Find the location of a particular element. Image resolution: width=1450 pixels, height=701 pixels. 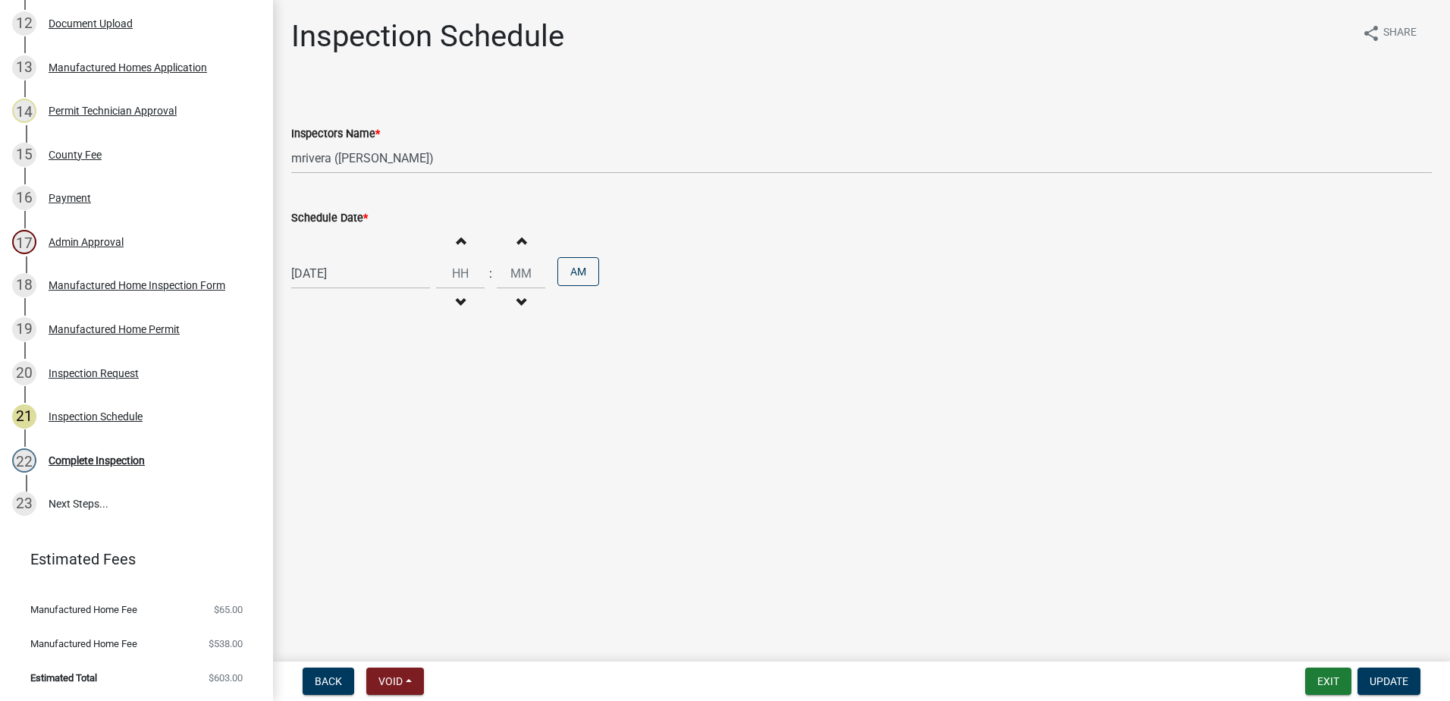

div: 23 is located at coordinates (24, 504).